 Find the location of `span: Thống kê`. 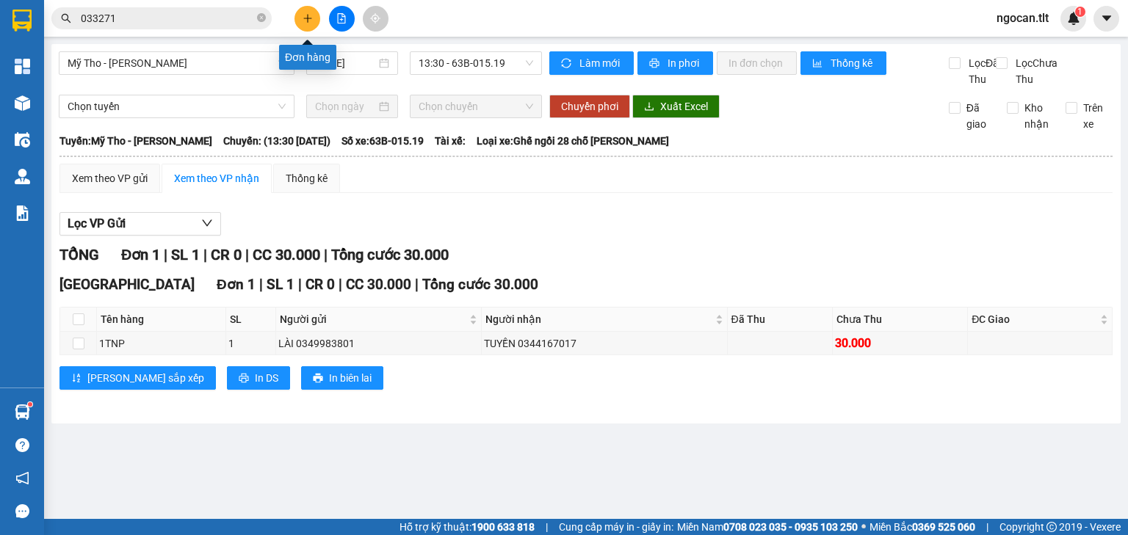

span: Thống kê is located at coordinates (852, 63).